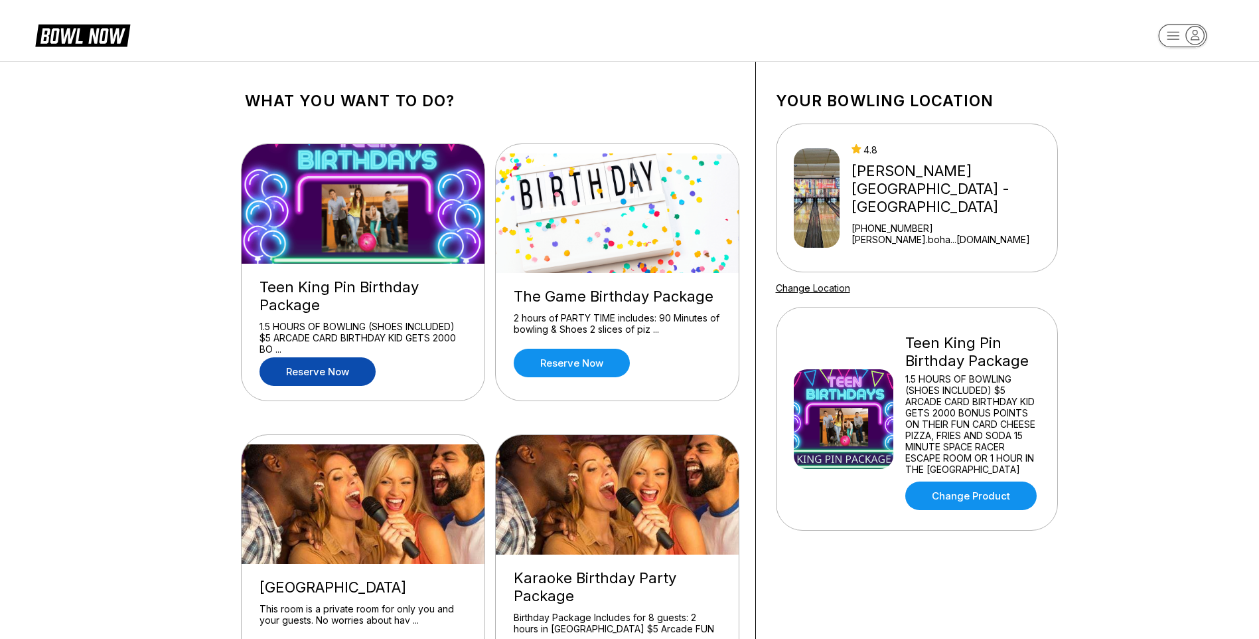  I want to click on div: The Game Birthday Package, so click(617, 296).